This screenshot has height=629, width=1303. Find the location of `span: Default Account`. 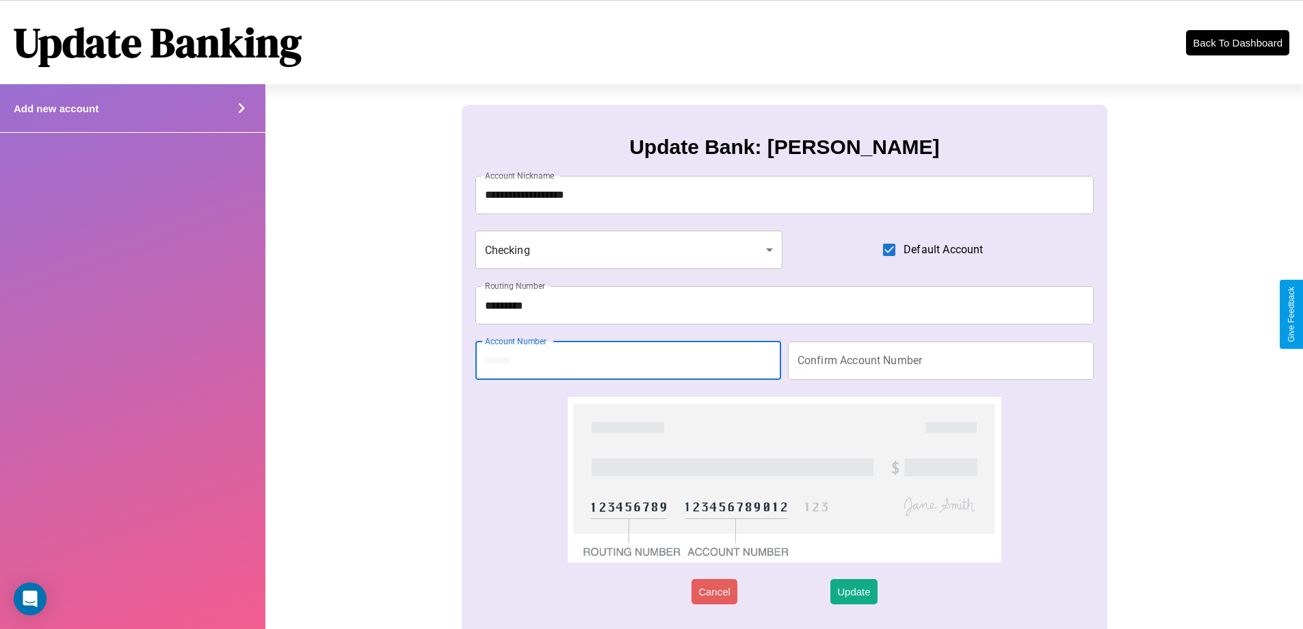

span: Default Account is located at coordinates (943, 250).